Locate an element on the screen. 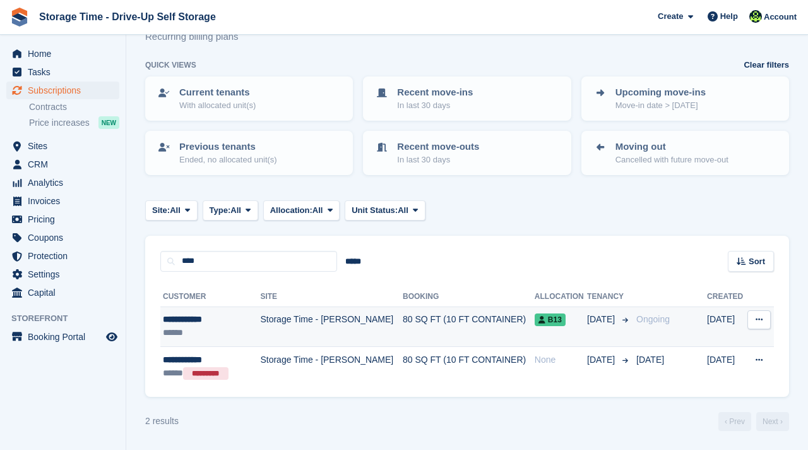  a: Price increases NEW is located at coordinates (74, 123).